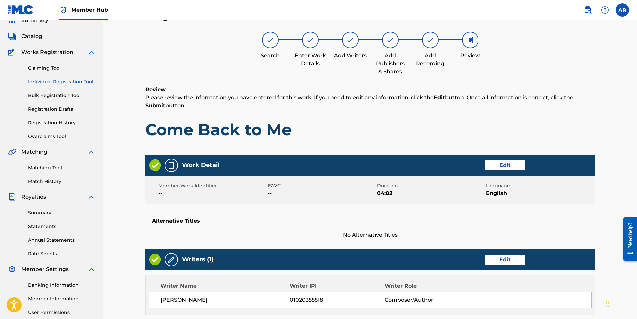  I want to click on img: Work Detail, so click(172, 165).